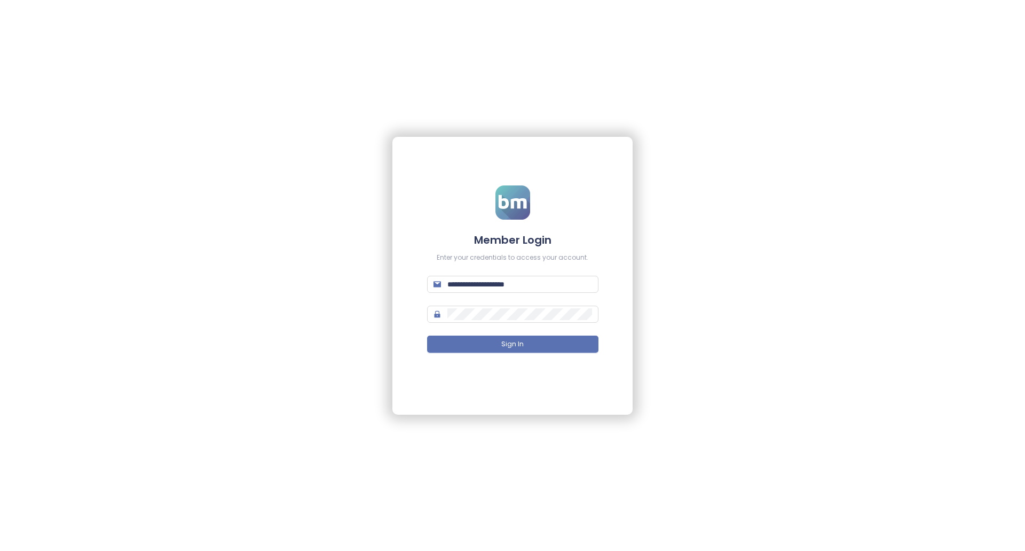  What do you see at coordinates (513, 344) in the screenshot?
I see `button: Sign In` at bounding box center [513, 344].